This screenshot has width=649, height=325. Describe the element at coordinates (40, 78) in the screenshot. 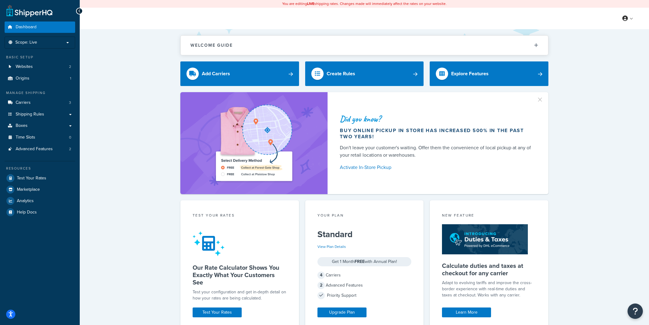

I see `li: Origins` at that location.